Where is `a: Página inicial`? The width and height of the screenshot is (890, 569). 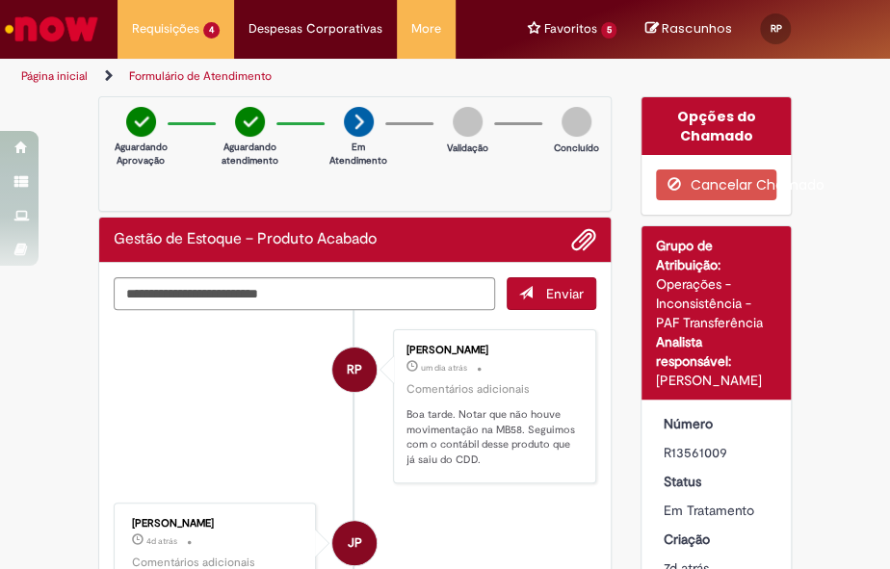 a: Página inicial is located at coordinates (54, 76).